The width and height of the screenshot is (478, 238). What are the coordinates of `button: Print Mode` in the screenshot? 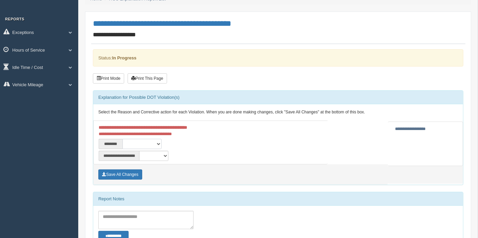 It's located at (109, 79).